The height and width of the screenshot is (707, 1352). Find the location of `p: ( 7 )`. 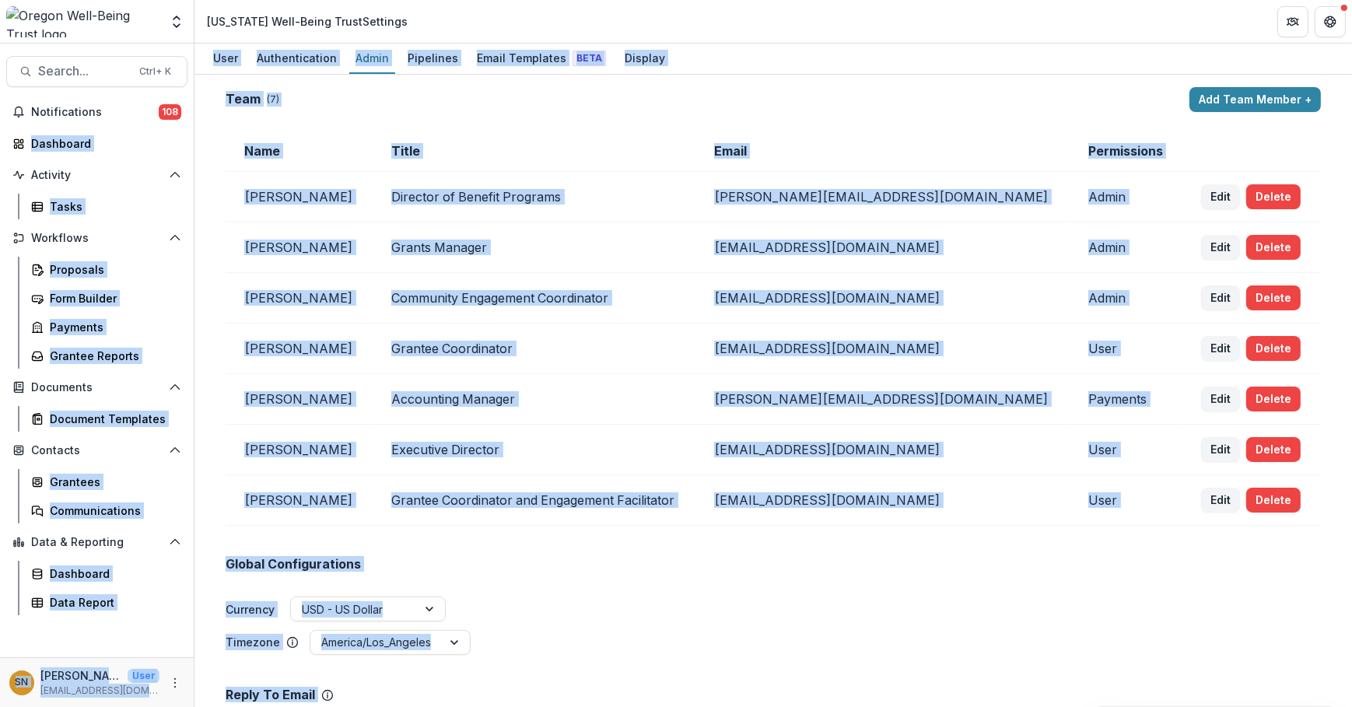

p: ( 7 ) is located at coordinates (273, 100).